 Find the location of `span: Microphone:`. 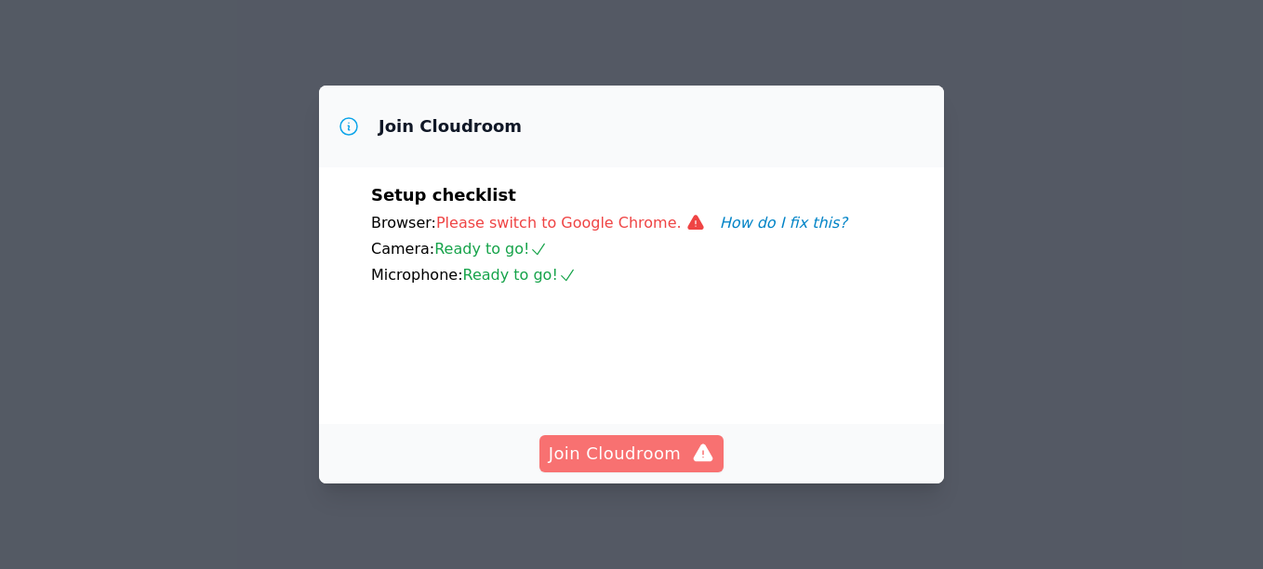

span: Microphone: is located at coordinates (417, 274).